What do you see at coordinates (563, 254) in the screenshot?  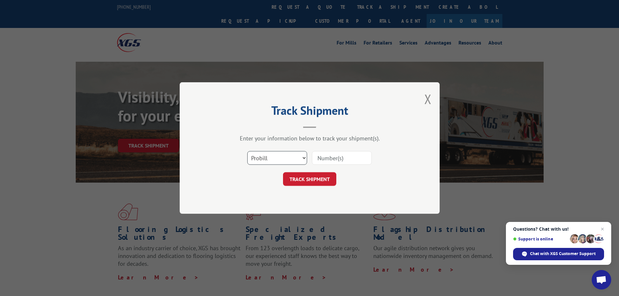 I see `span: Chat with XGS Customer Support` at bounding box center [563, 254].